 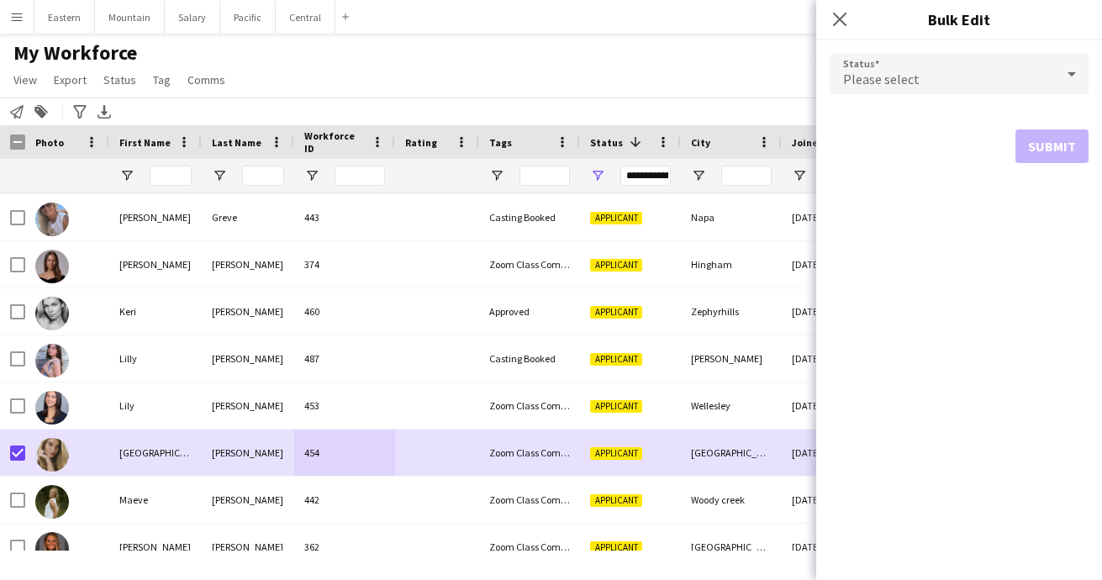 What do you see at coordinates (155, 311) in the screenshot?
I see `div: Keri` at bounding box center [155, 311].